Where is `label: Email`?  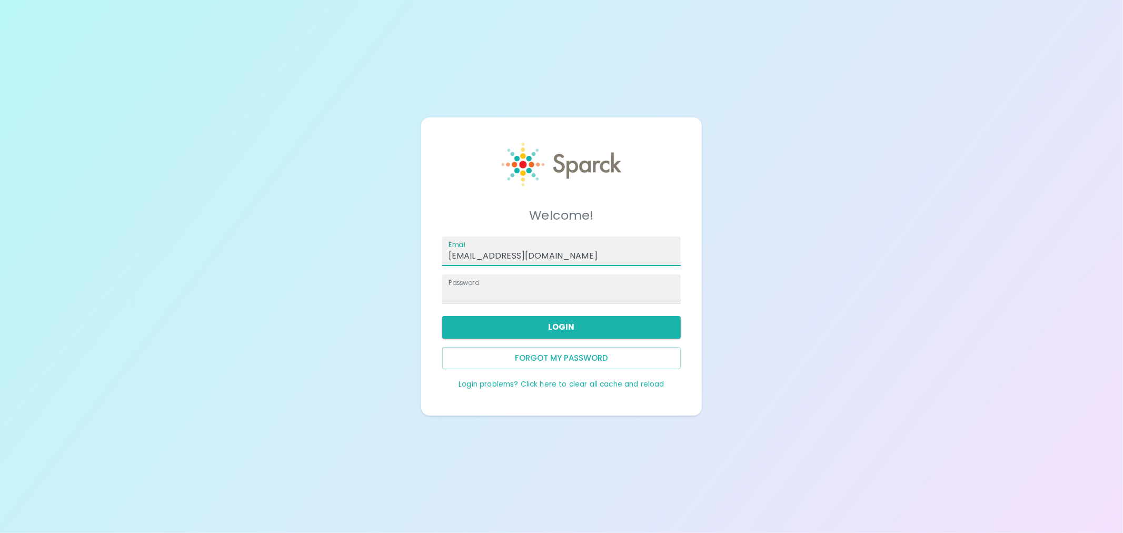 label: Email is located at coordinates (457, 244).